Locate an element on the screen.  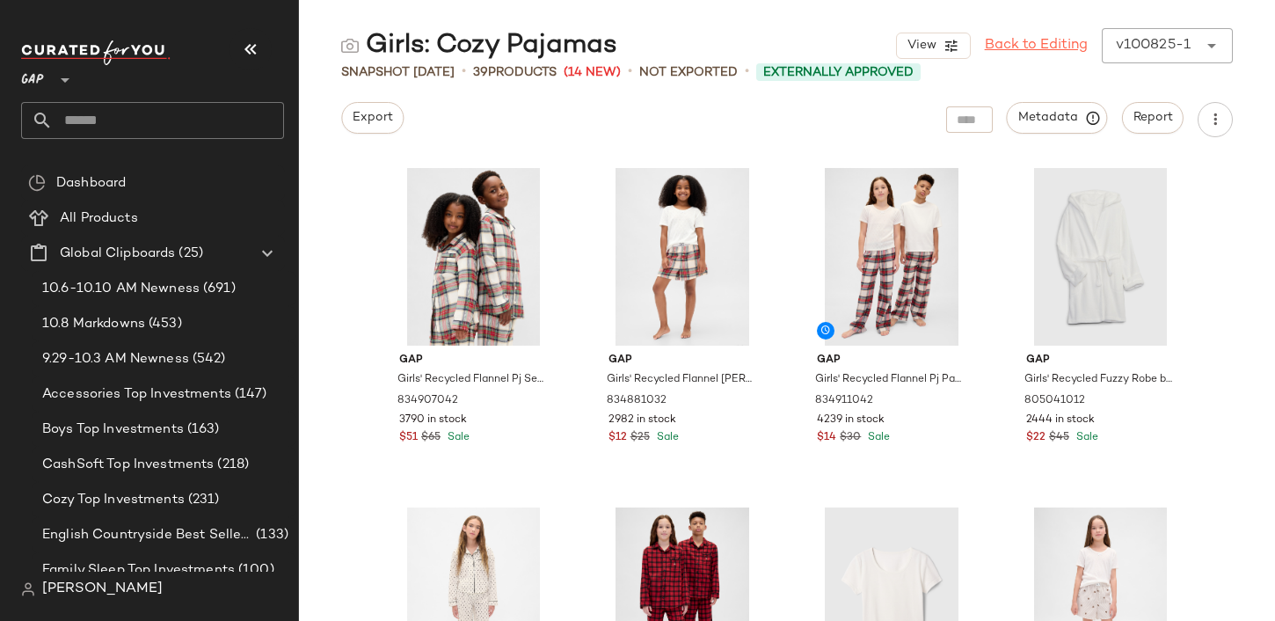
span: (133) is located at coordinates (270, 535).